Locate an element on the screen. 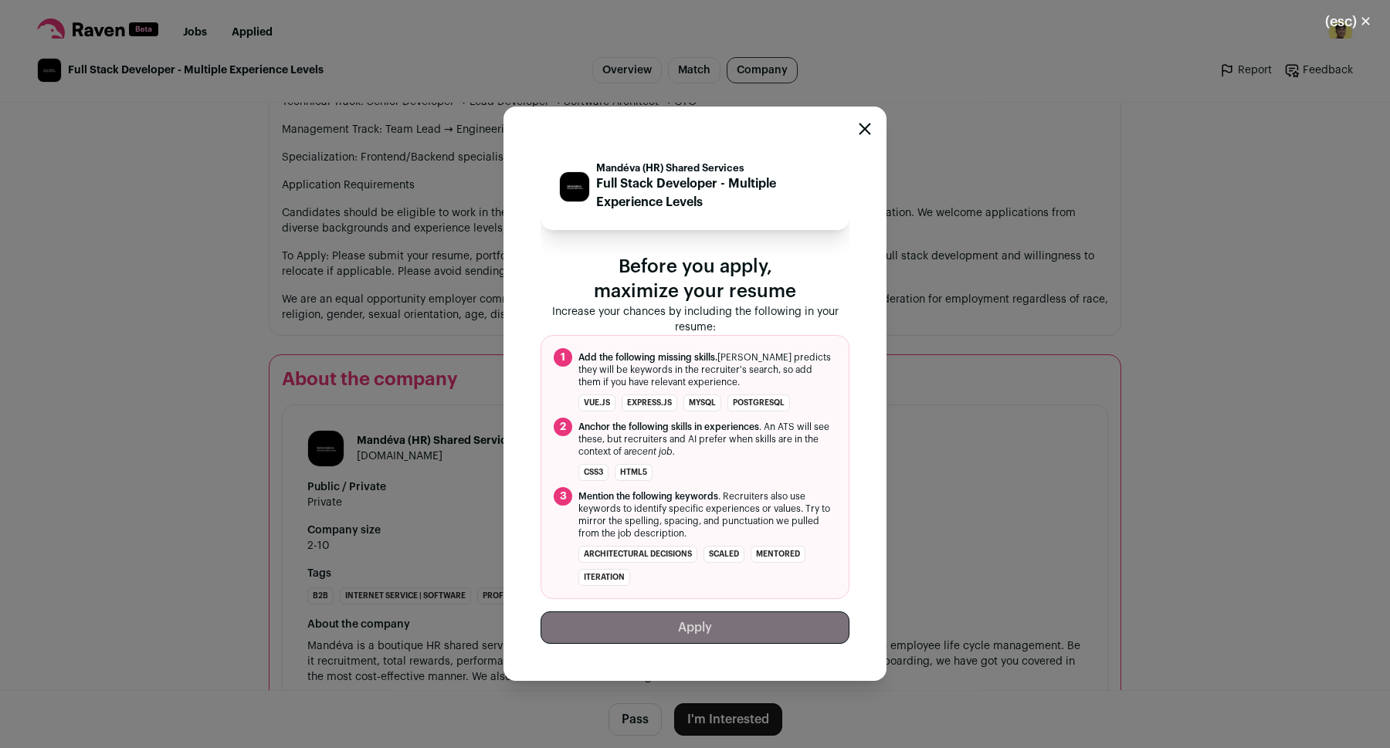 This screenshot has height=748, width=1390. p: Before you apply, maximize your resume is located at coordinates (695, 280).